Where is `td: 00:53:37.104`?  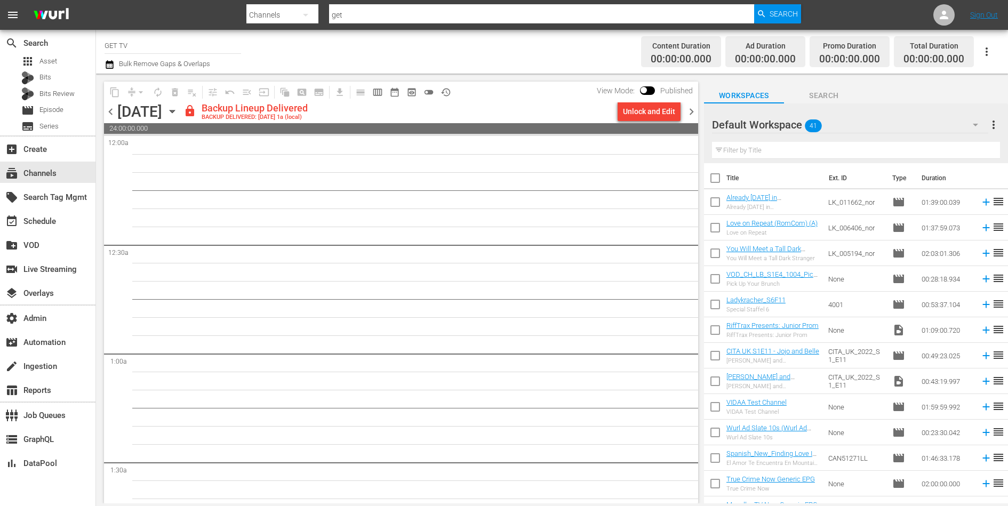 td: 00:53:37.104 is located at coordinates (947, 305).